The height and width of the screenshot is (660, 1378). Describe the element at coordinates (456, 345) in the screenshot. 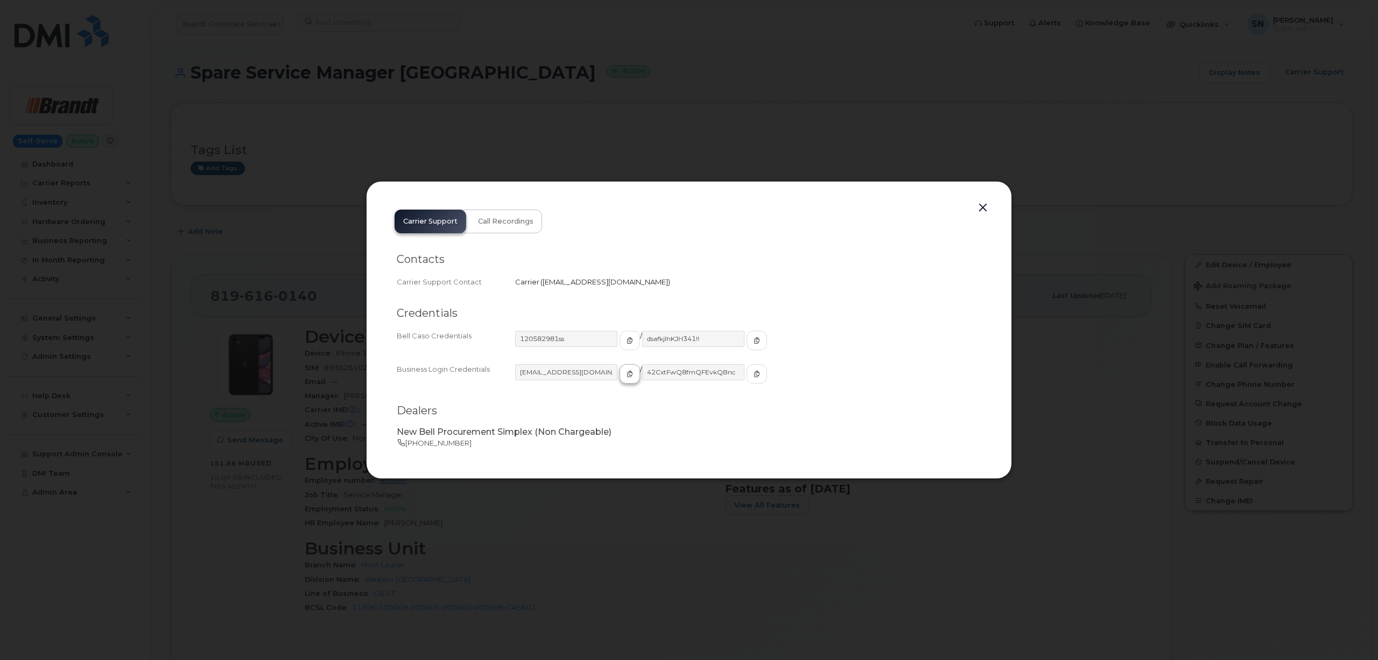

I see `div: Bell Caso Credentials` at that location.